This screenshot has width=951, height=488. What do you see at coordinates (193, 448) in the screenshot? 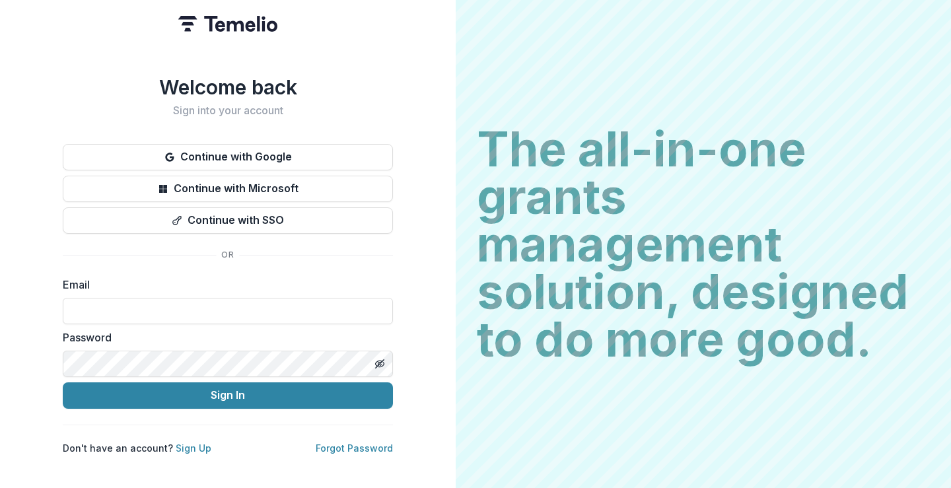
I see `a: Sign Up` at bounding box center [193, 448].